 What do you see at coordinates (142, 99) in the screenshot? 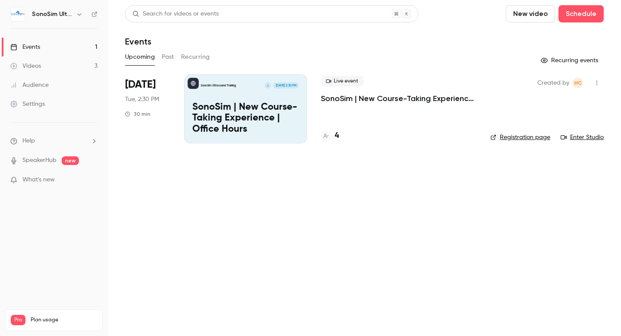
I see `span: Tue, 2:30 PM` at bounding box center [142, 99].